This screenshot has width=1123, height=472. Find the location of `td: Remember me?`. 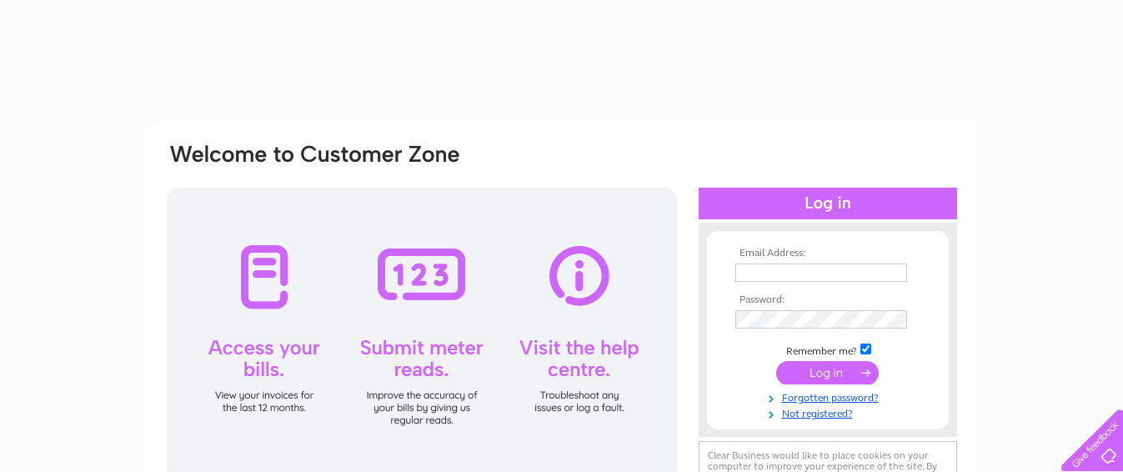

td: Remember me? is located at coordinates (828, 349).